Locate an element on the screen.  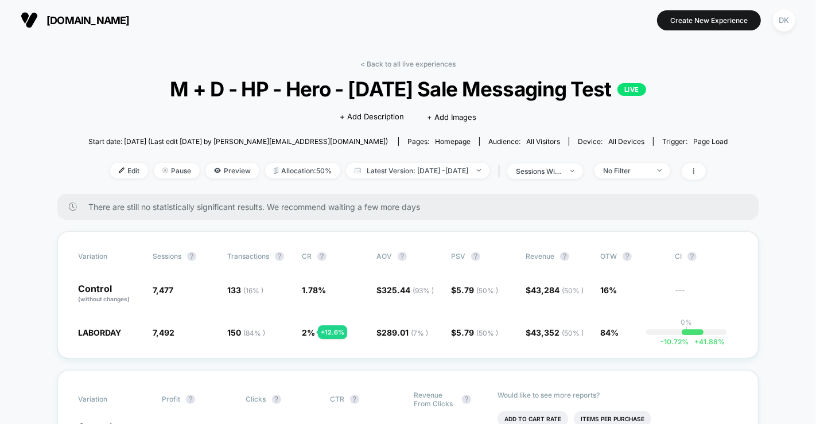
span: PSV is located at coordinates (458, 256).